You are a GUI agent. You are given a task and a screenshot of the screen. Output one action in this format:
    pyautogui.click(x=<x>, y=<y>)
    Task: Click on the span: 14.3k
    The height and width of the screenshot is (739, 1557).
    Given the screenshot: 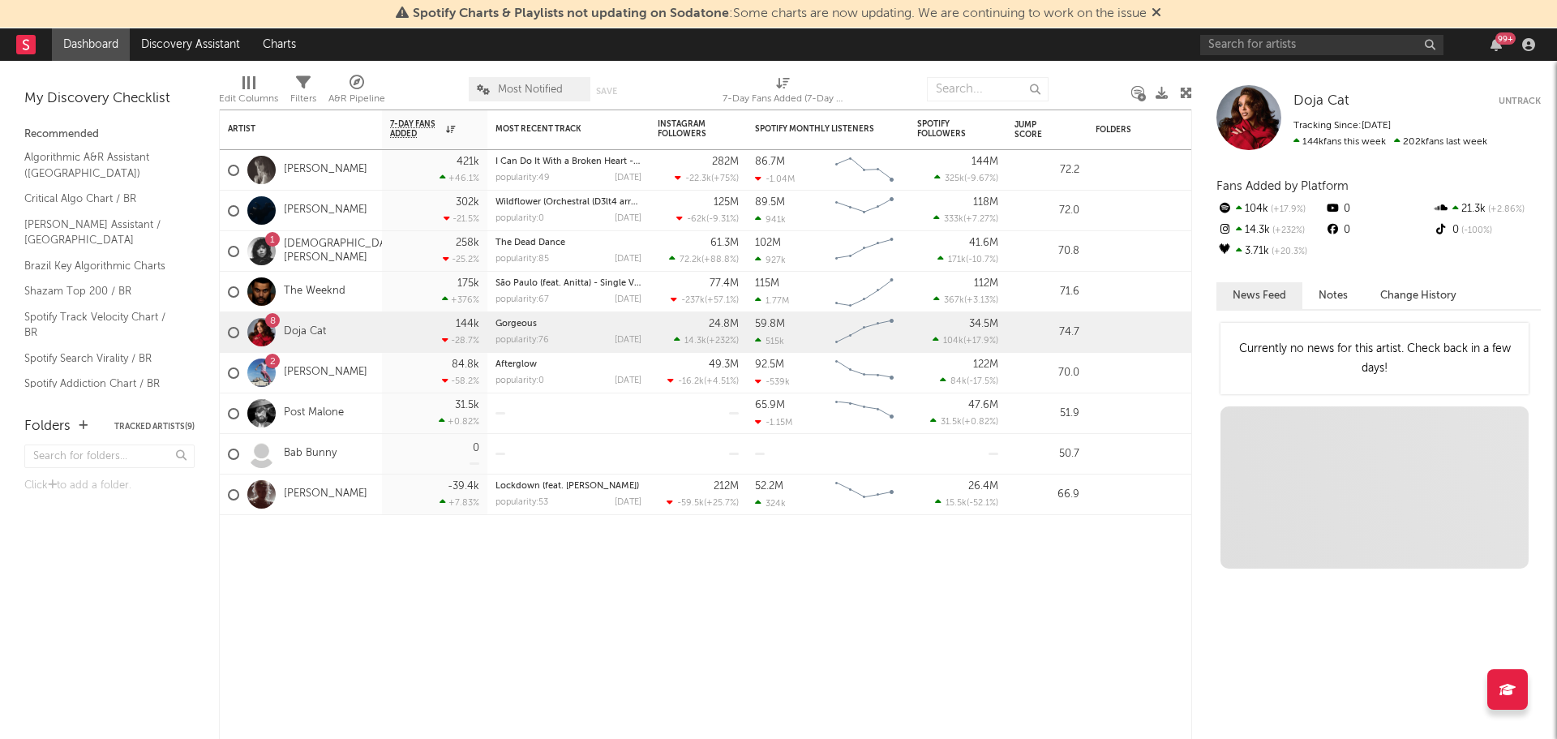 What is the action you would take?
    pyautogui.click(x=695, y=341)
    